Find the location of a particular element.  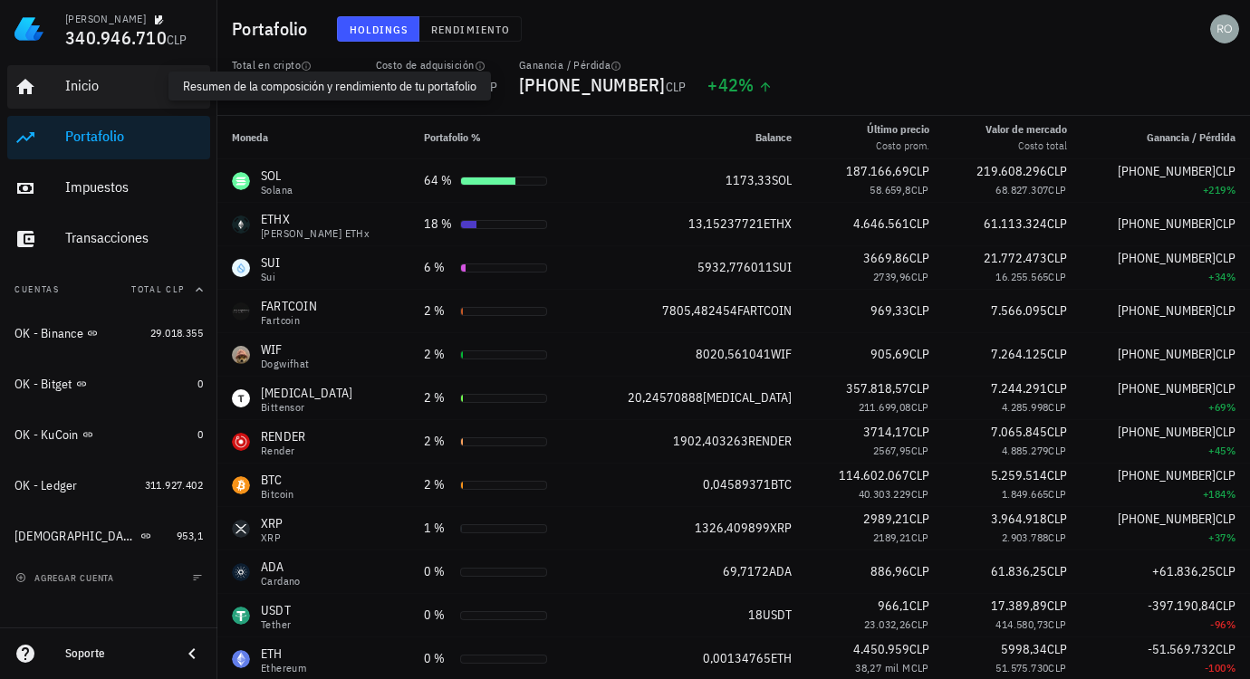

div: Cardano is located at coordinates (281, 581).